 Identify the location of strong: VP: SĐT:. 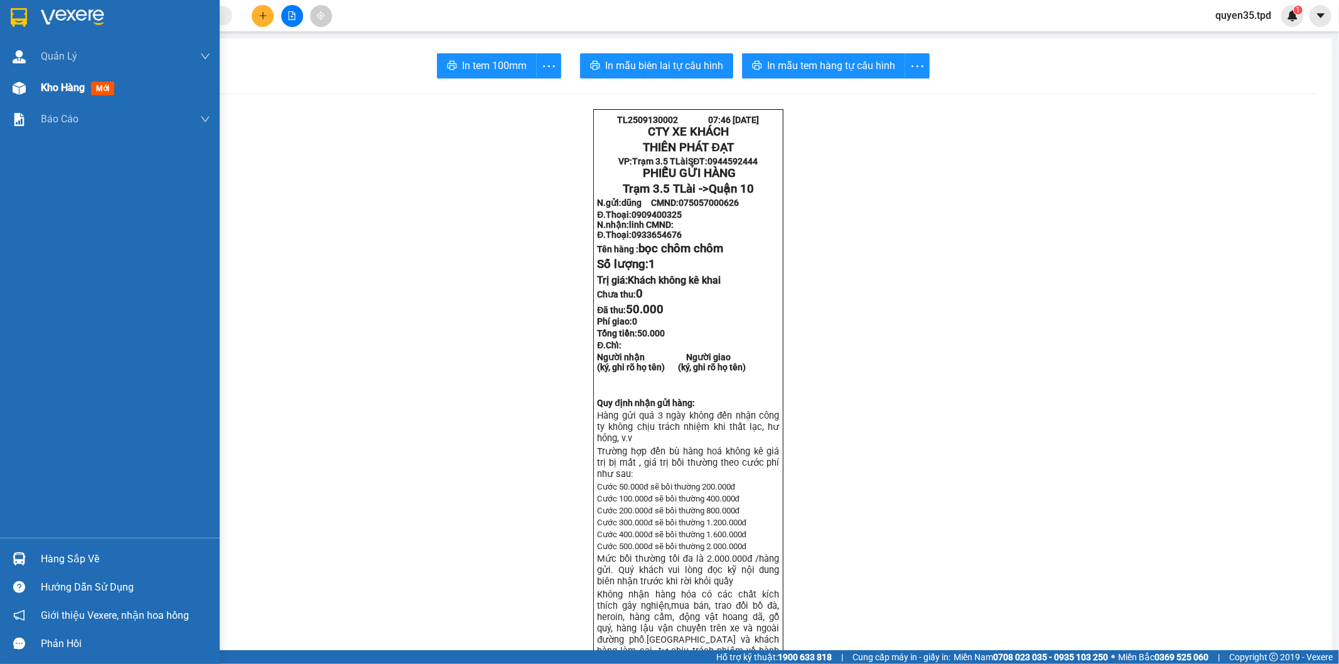
(688, 161).